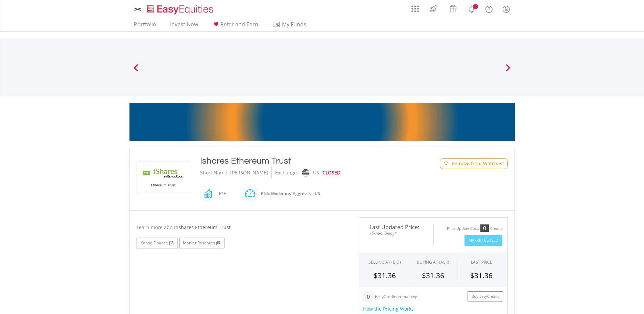  I want to click on a: FAQ's and Support, so click(489, 8).